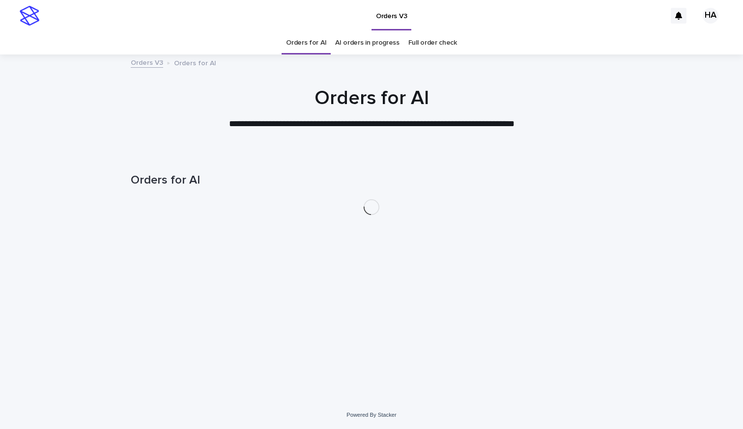  What do you see at coordinates (147, 62) in the screenshot?
I see `a: Orders V3` at bounding box center [147, 62].